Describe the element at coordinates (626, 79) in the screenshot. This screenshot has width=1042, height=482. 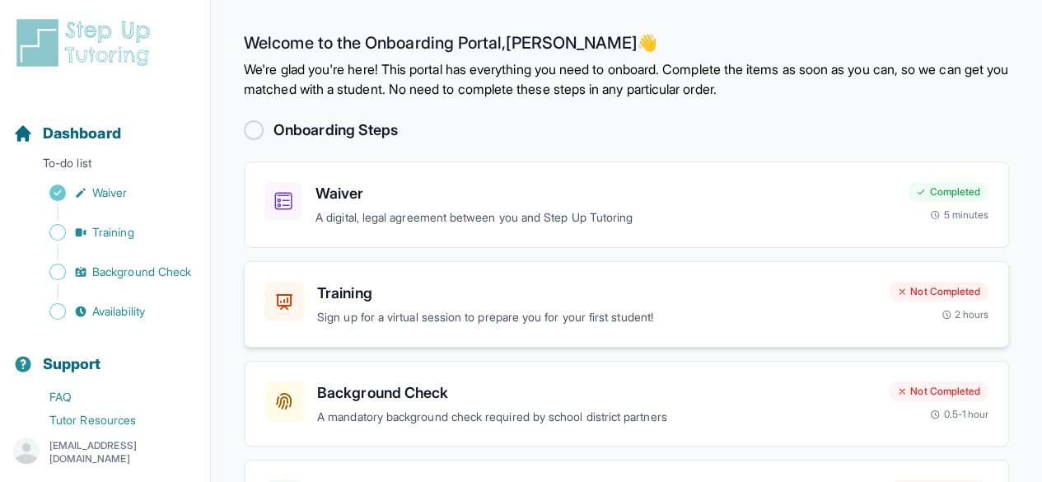
I see `p: We're glad you're here! This portal has everything you need to onboard. Complete the items as soo...` at that location.